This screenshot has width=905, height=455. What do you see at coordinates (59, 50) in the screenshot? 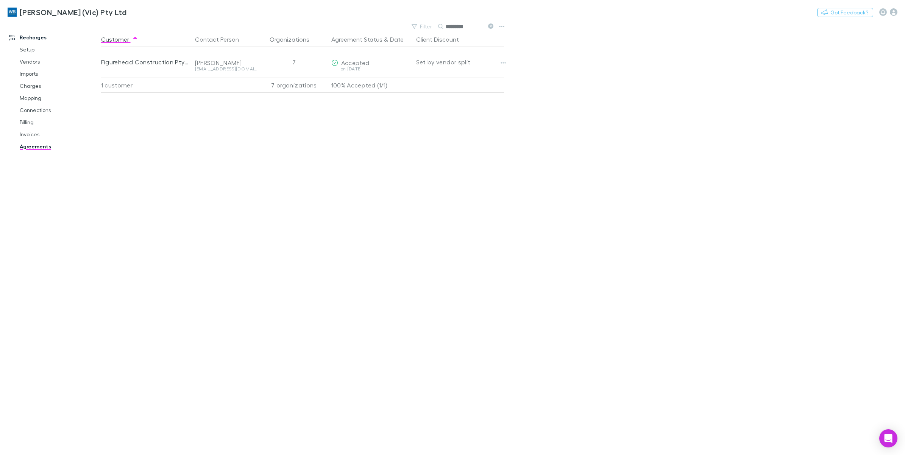
I see `a: Setup` at bounding box center [59, 50].